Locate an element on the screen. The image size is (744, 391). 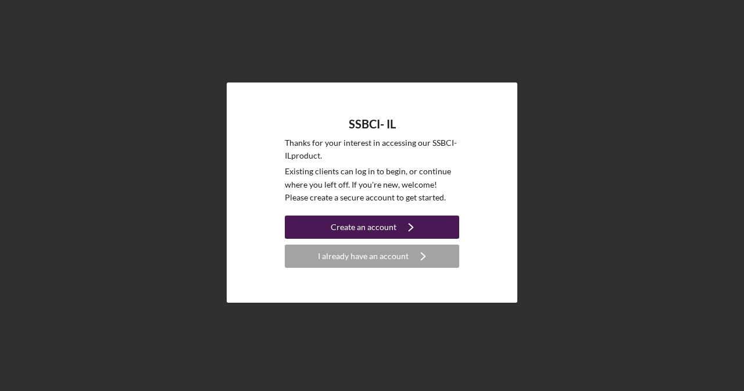
h4: SSBCI- IL is located at coordinates (372, 124).